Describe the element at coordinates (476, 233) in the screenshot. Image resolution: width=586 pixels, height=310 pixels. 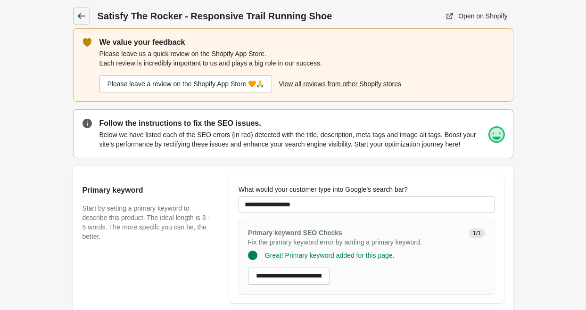
I see `span: 1/1` at that location.